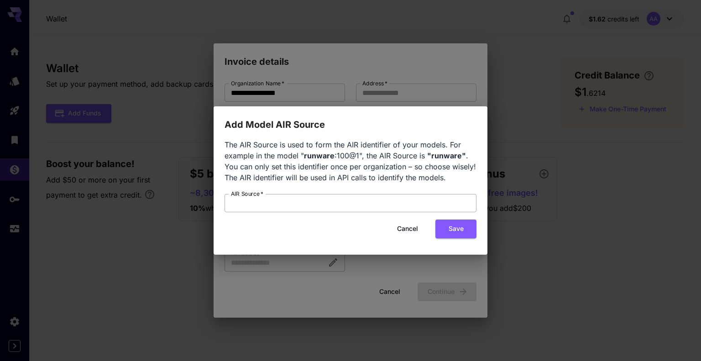  I want to click on span: The AIR Source is used to form the AIR identifier of your models. For example in the model " :100..., so click(350, 161).